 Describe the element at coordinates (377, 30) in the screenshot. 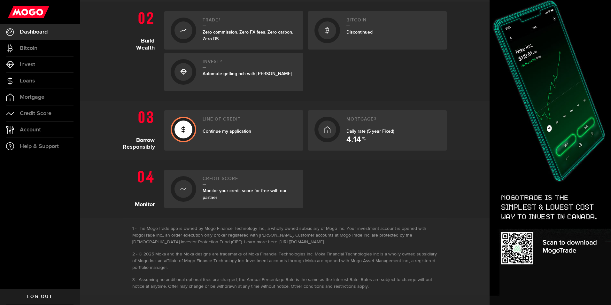

I see `a: BitcoinDiscontinued` at that location.